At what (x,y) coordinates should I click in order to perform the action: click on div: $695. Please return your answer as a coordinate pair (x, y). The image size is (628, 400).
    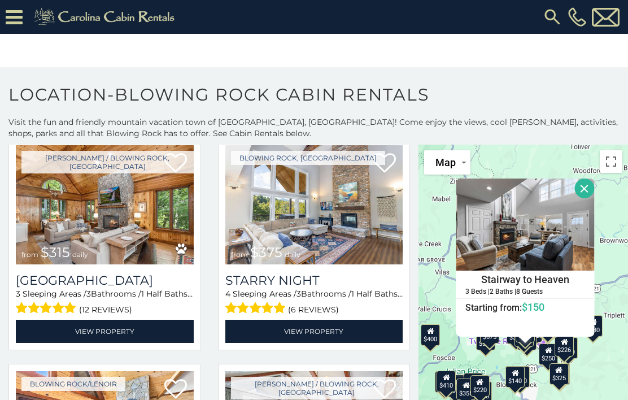
    Looking at the image, I should click on (527, 340).